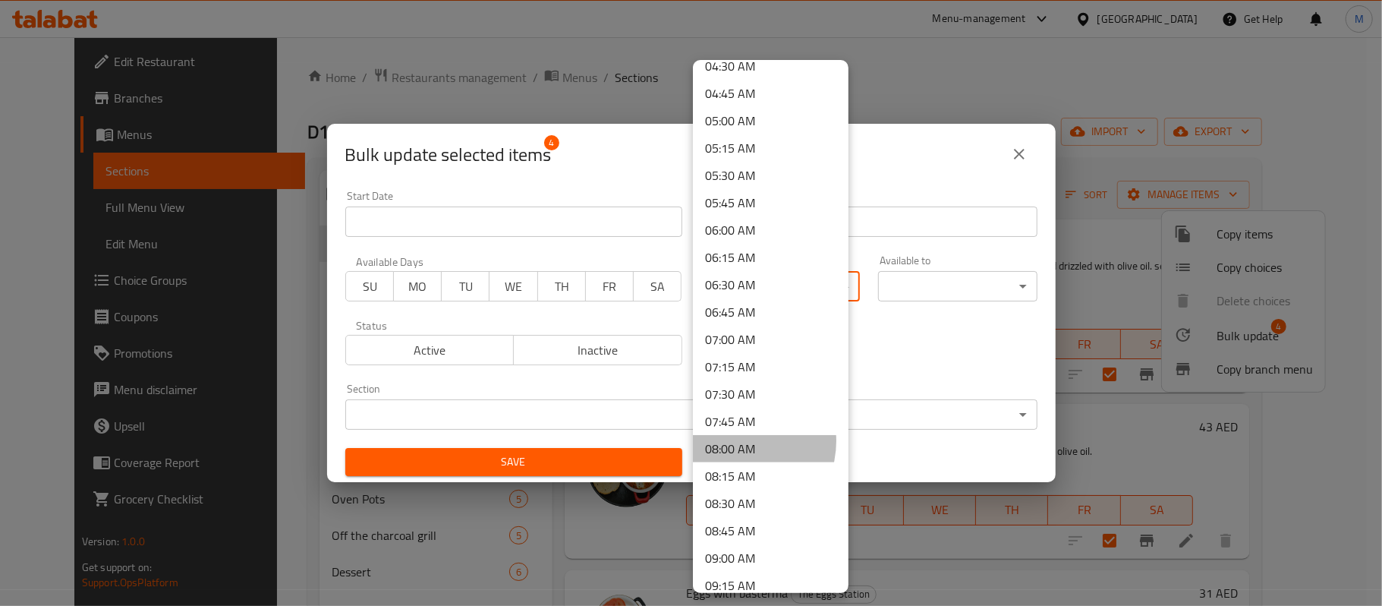 The width and height of the screenshot is (1382, 606). I want to click on li: 06:00 AM, so click(771, 230).